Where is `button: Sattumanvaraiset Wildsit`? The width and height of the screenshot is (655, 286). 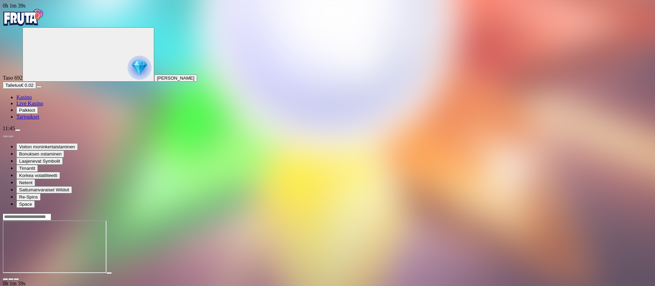 button: Sattumanvaraiset Wildsit is located at coordinates (44, 189).